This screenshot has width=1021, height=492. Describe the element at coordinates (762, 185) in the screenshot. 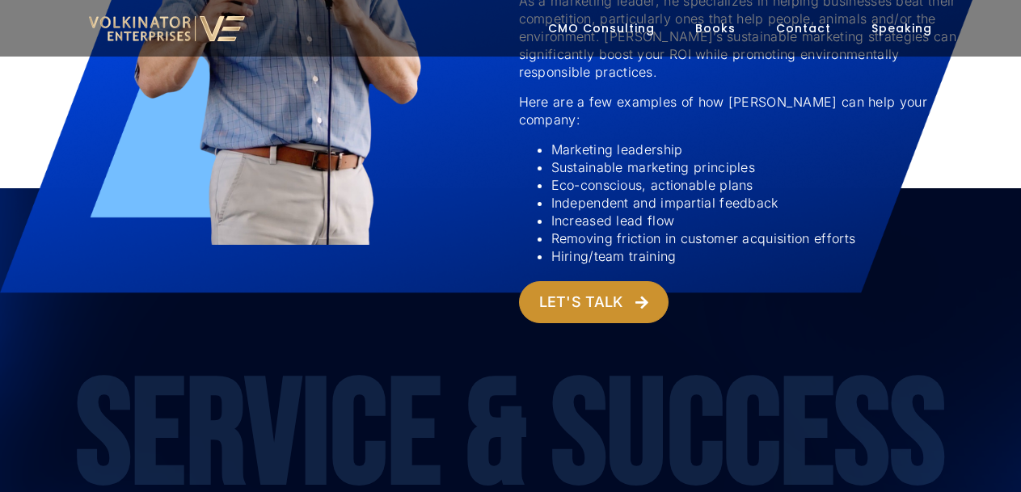

I see `p: Eco-conscious, actionable plans` at that location.